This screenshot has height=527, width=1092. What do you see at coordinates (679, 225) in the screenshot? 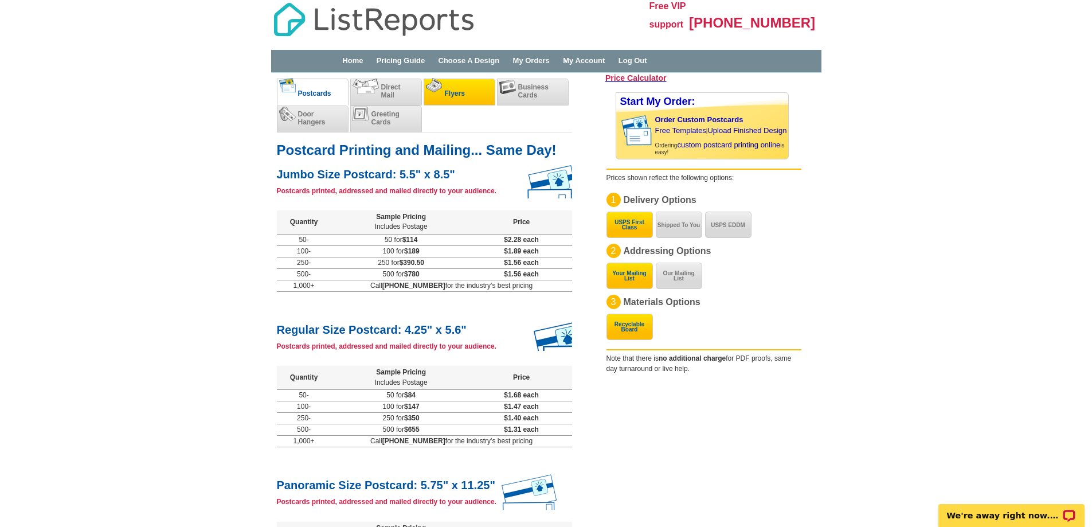
I see `button: Shipped To You` at bounding box center [679, 225].